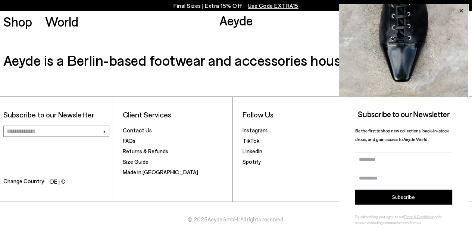 This screenshot has width=472, height=236. Describe the element at coordinates (404, 197) in the screenshot. I see `button: Subscribe` at that location.